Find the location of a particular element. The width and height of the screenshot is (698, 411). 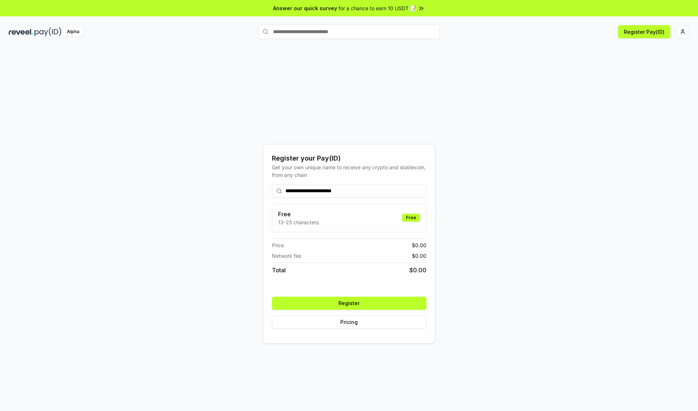

span: Price is located at coordinates (278, 245).